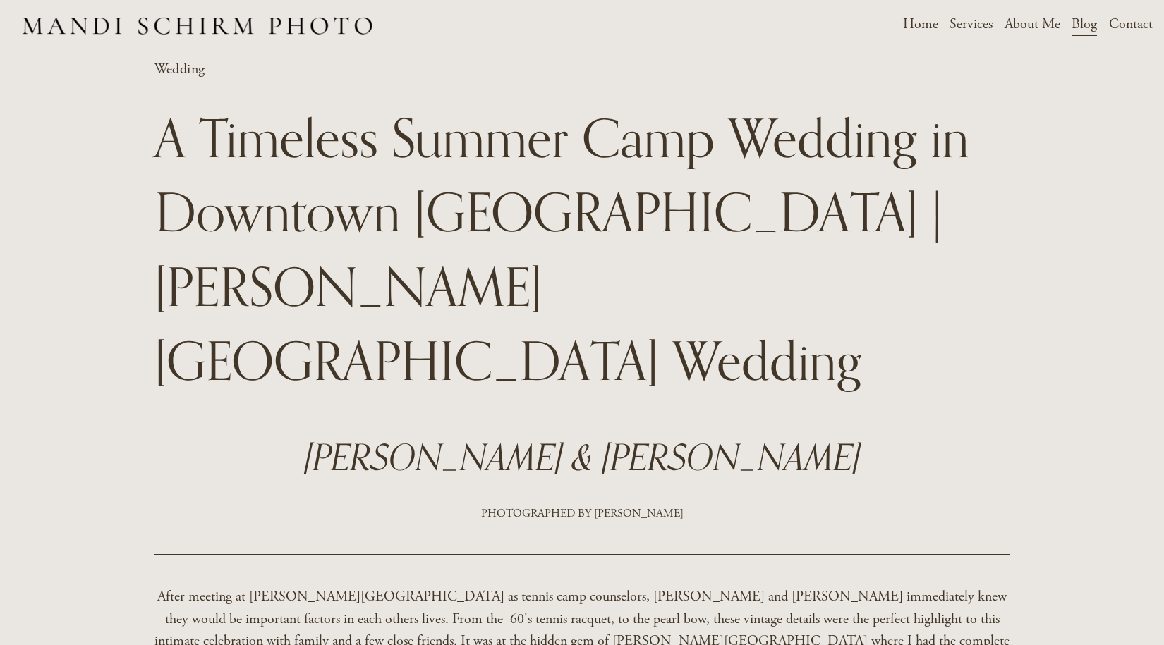 The height and width of the screenshot is (645, 1164). I want to click on a: Blog, so click(1084, 25).